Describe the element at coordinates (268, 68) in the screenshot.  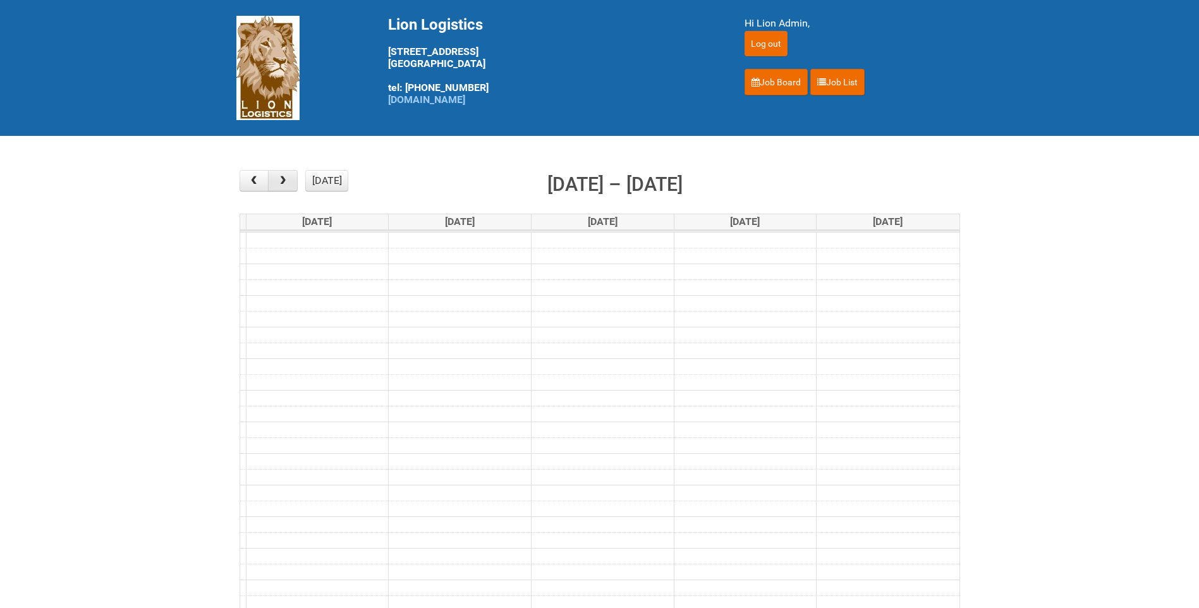
I see `img: Lion Logistics` at that location.